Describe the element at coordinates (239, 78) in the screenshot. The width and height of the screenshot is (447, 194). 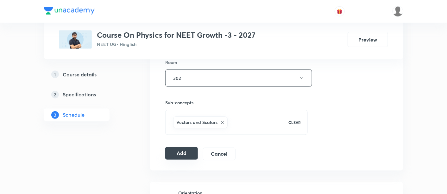
I see `button: 302` at that location.